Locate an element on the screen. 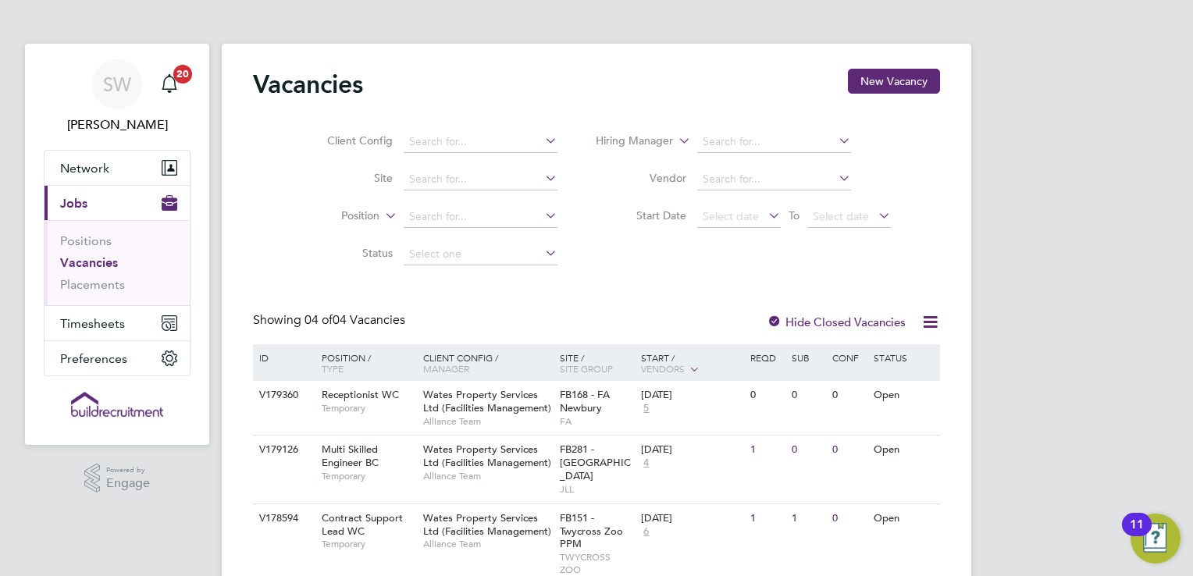 This screenshot has width=1193, height=576. span: Preferences is located at coordinates (94, 358).